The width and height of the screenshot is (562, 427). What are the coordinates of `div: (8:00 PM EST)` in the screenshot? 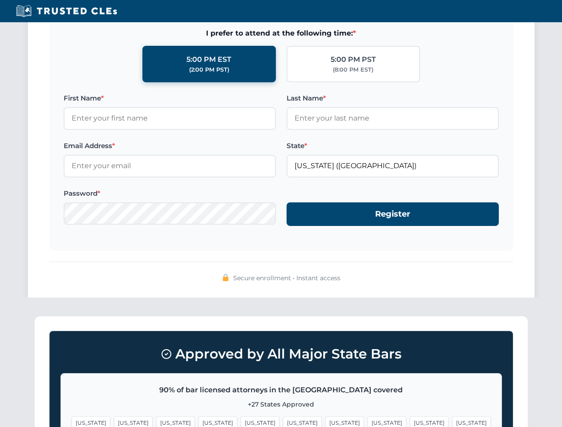 It's located at (353, 70).